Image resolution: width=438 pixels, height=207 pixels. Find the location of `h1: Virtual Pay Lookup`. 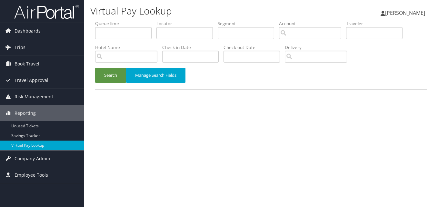

h1: Virtual Pay Lookup is located at coordinates (204, 11).